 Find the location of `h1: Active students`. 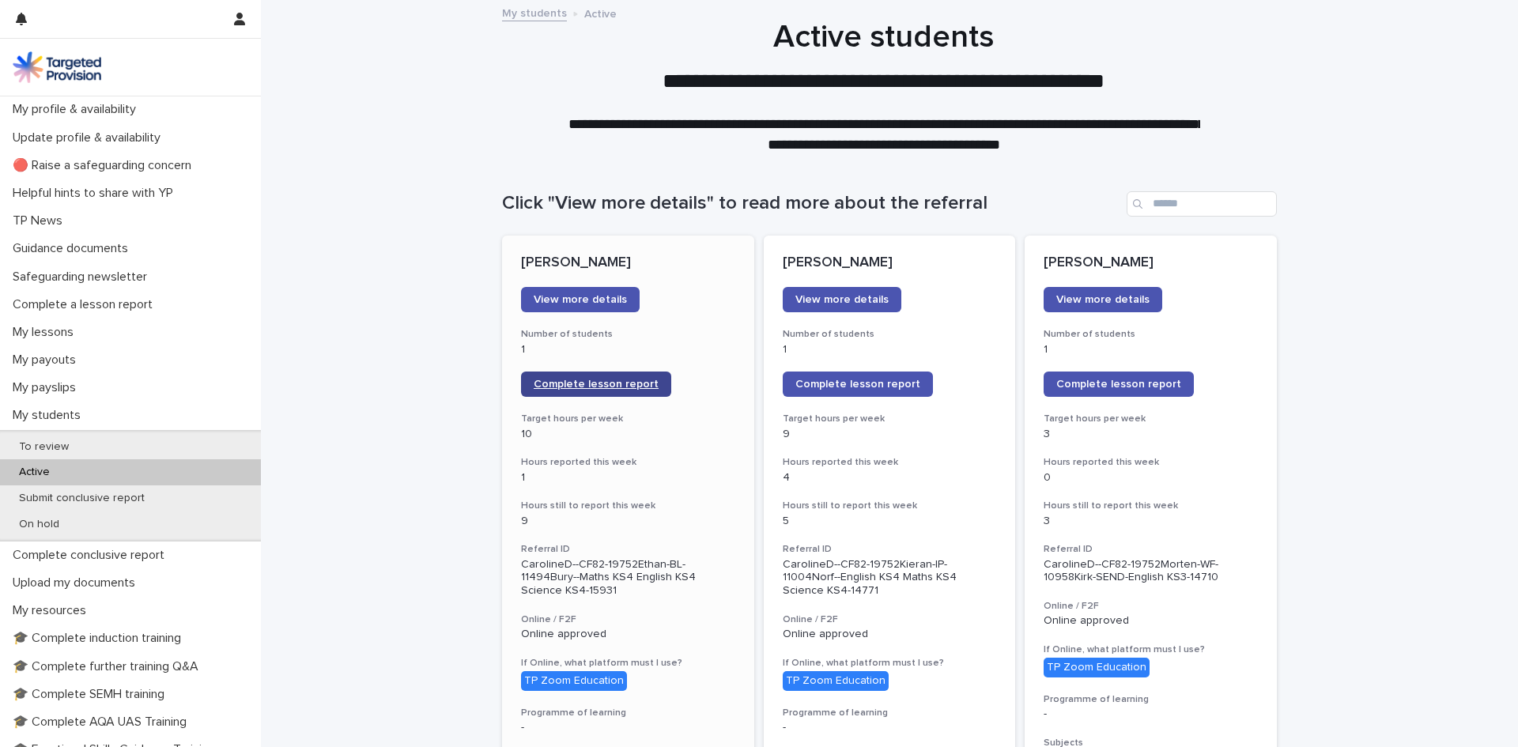

h1: Active students is located at coordinates (884, 37).